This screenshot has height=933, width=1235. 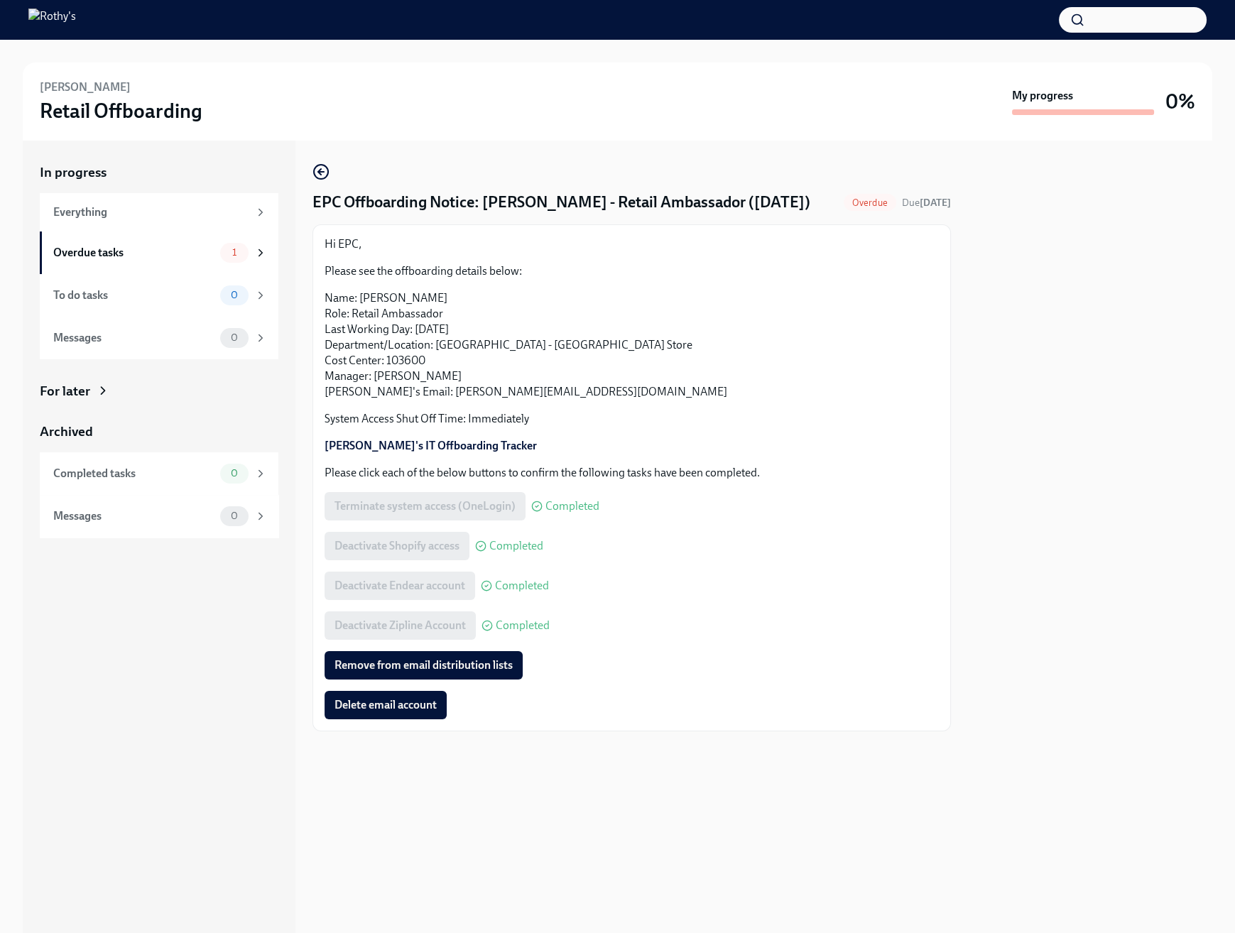 What do you see at coordinates (159, 391) in the screenshot?
I see `a: For later` at bounding box center [159, 391].